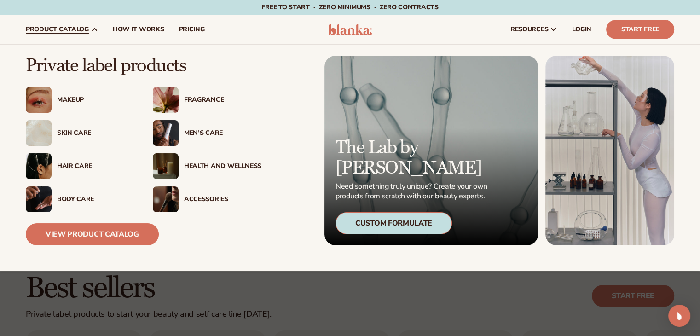  What do you see at coordinates (207, 166) in the screenshot?
I see `a: Candles and incense on table. Health And Wellness` at bounding box center [207, 166].